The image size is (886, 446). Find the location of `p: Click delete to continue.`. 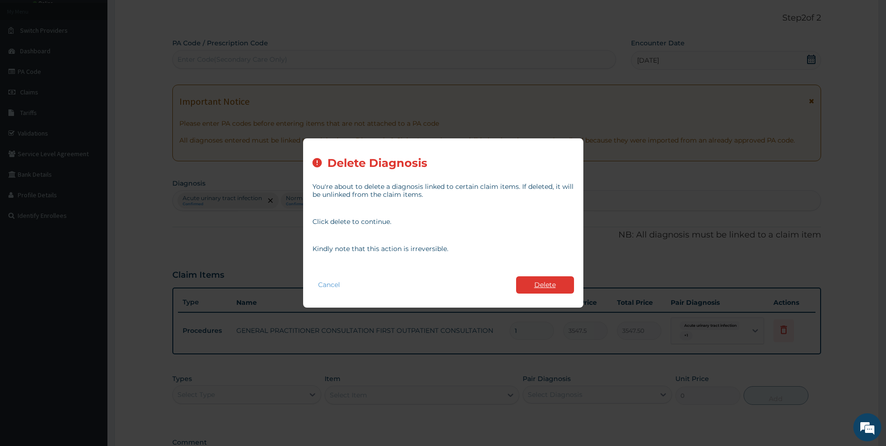

p: Click delete to continue. is located at coordinates (443, 221).